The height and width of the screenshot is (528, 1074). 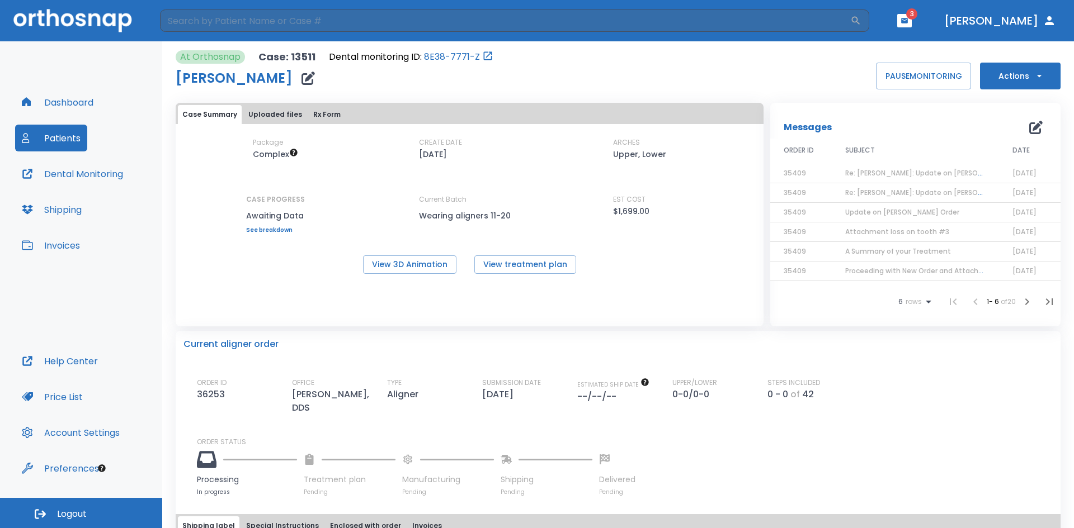 I want to click on a: 8E38-7771-Z, so click(x=452, y=57).